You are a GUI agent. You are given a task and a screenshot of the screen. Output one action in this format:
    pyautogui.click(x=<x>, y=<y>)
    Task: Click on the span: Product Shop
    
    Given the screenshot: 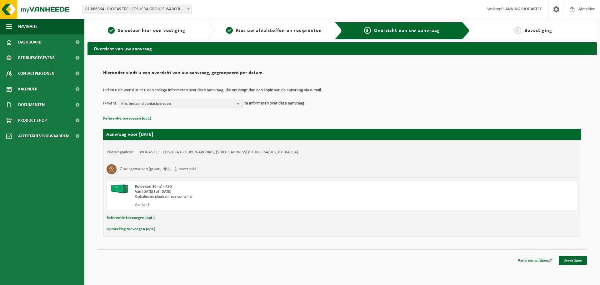 What is the action you would take?
    pyautogui.click(x=32, y=120)
    